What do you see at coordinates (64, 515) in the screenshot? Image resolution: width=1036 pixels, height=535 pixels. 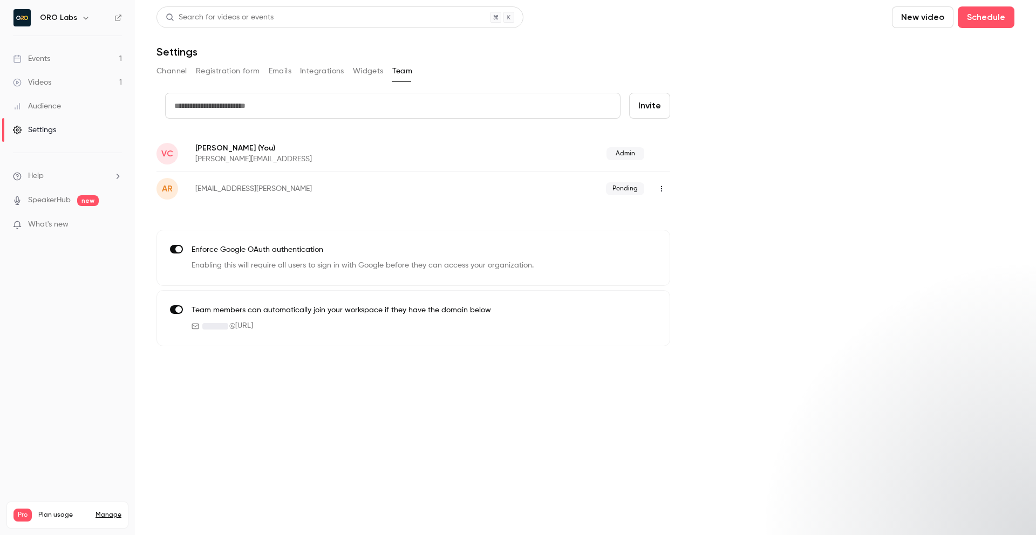 I see `span: Plan usage` at bounding box center [64, 515].